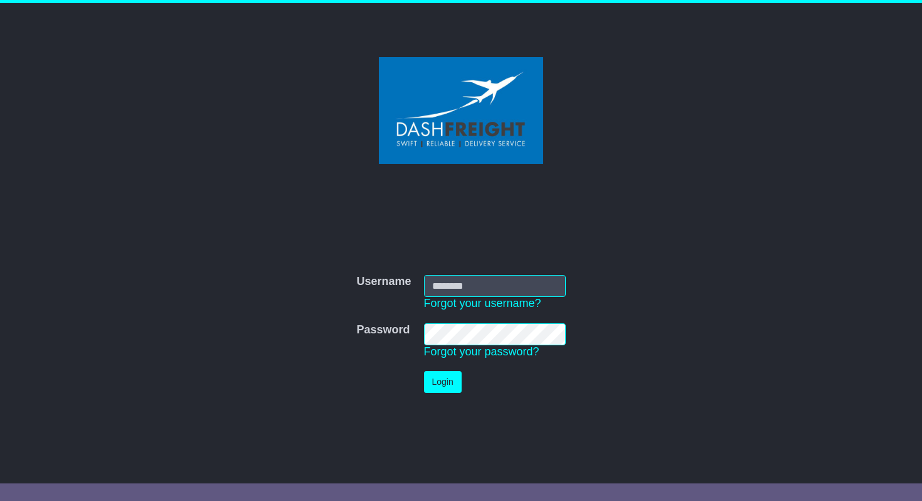 This screenshot has width=922, height=501. I want to click on a: Forgot your username?, so click(482, 303).